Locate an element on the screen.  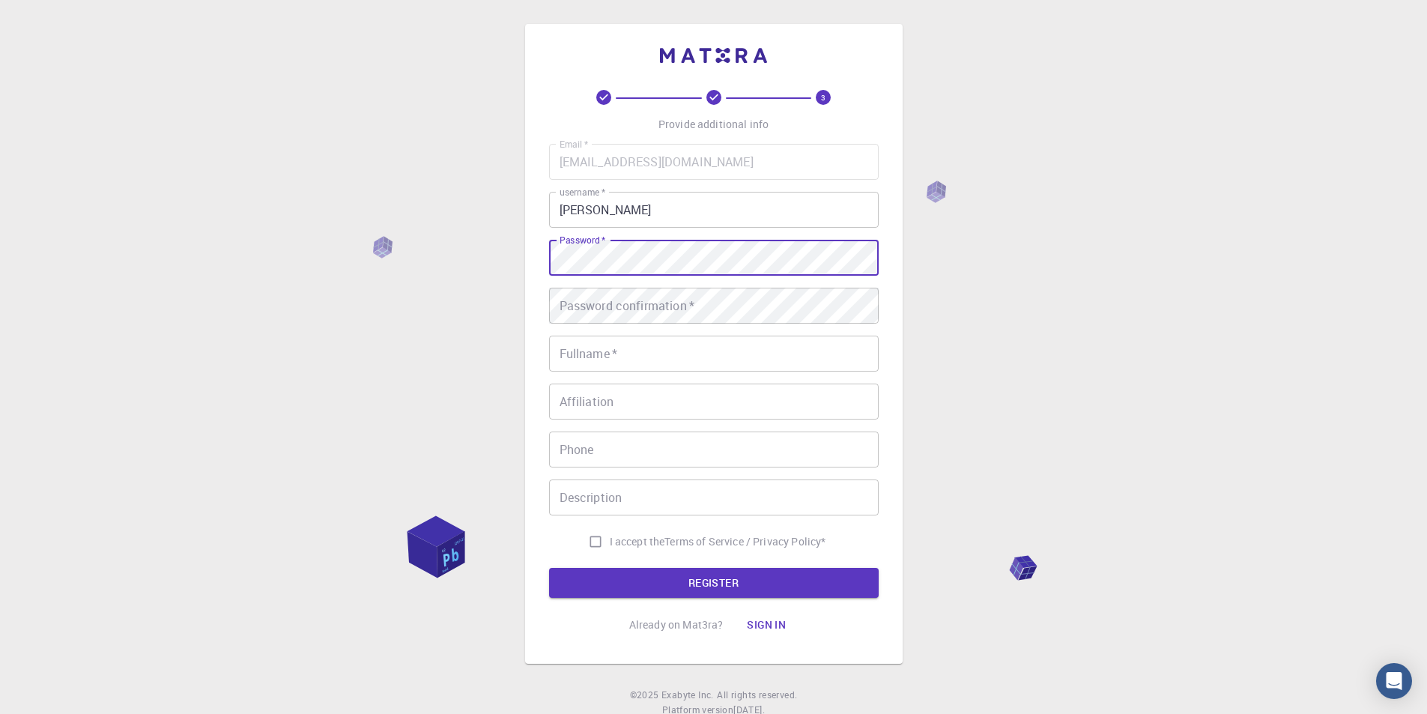
span: © 2025 is located at coordinates (646, 695).